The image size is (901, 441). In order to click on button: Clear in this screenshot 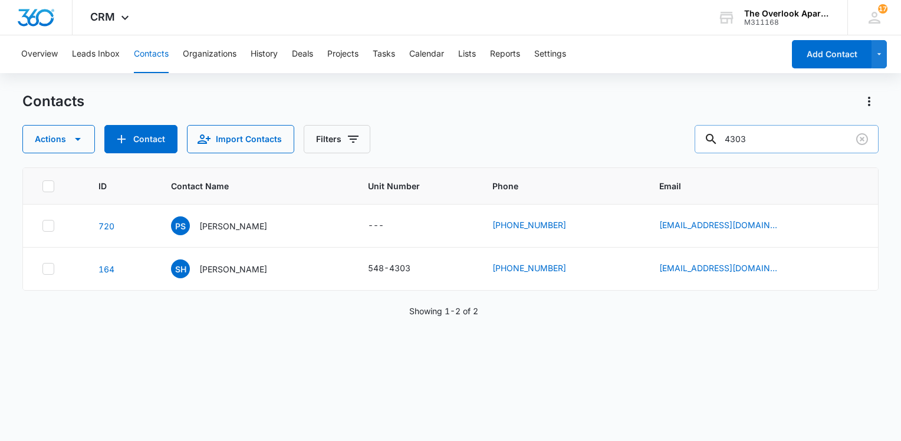, I will do `click(862, 139)`.